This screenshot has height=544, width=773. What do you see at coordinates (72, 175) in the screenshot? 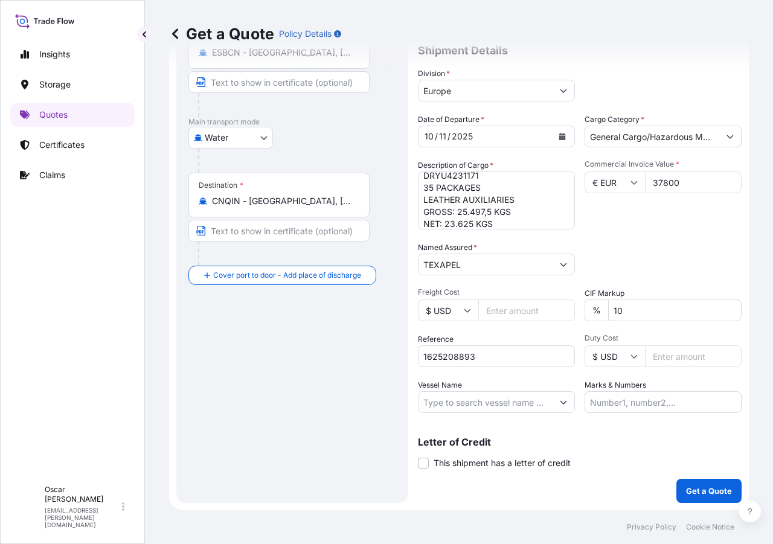
I see `a: Claims` at bounding box center [72, 175].